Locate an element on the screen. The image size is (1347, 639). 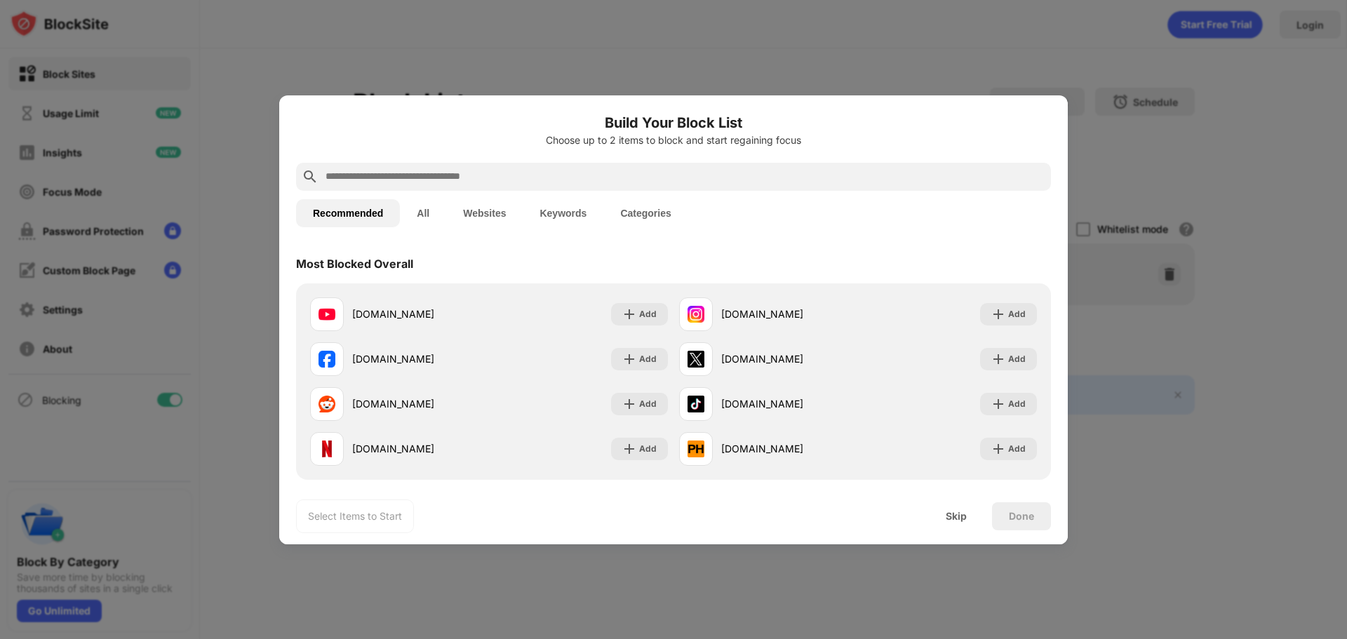
div: Most Blocked Overall is located at coordinates (354, 264).